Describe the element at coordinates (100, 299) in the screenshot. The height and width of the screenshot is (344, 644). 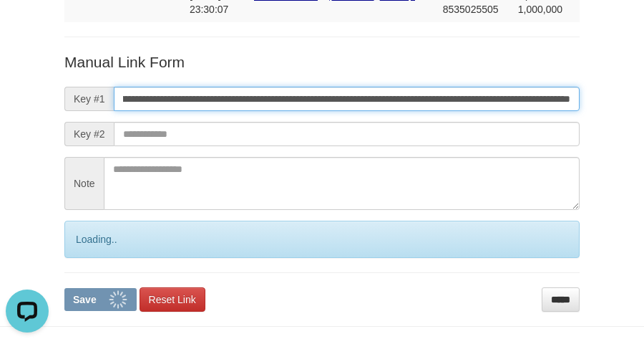
I see `button: Save` at that location.